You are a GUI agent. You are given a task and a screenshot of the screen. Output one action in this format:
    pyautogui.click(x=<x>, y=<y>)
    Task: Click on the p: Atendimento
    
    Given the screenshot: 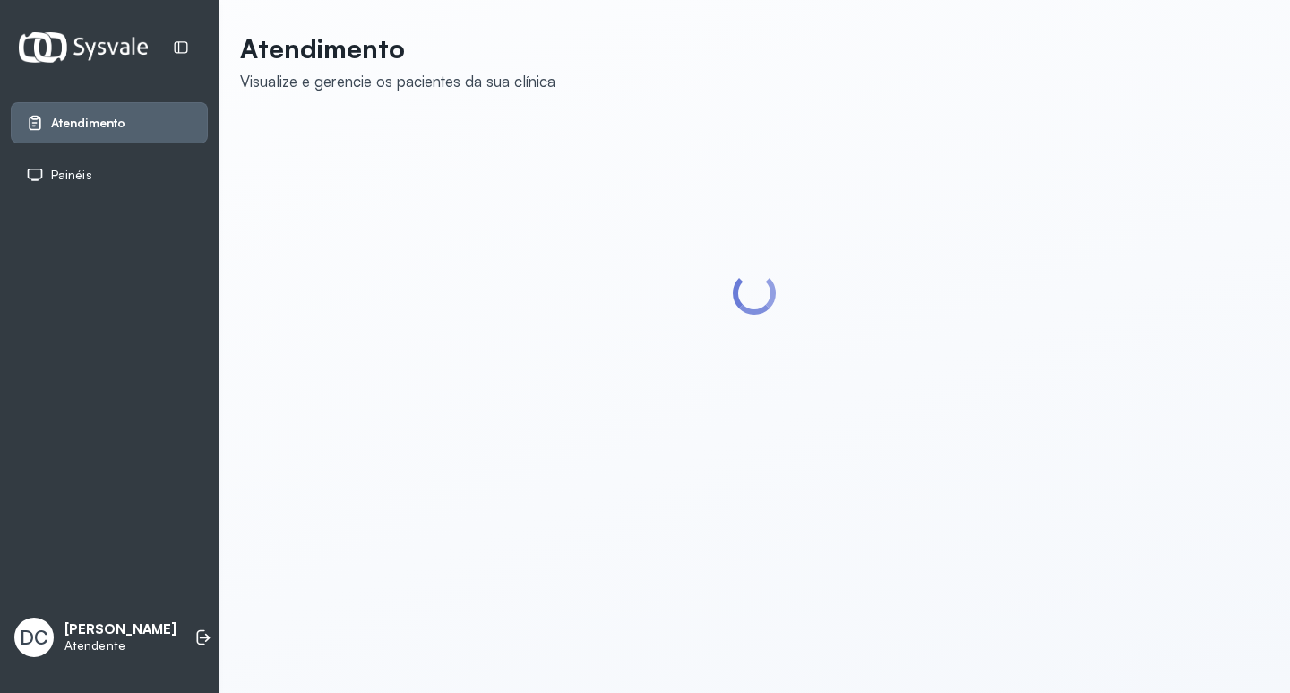 What is the action you would take?
    pyautogui.click(x=398, y=48)
    